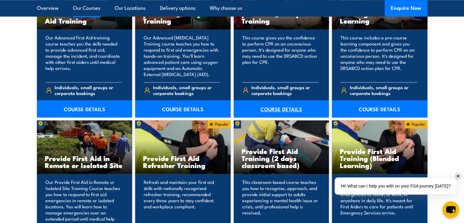  I want to click on h3: Provide First Aid Training (2 days classroom based), so click(281, 158).